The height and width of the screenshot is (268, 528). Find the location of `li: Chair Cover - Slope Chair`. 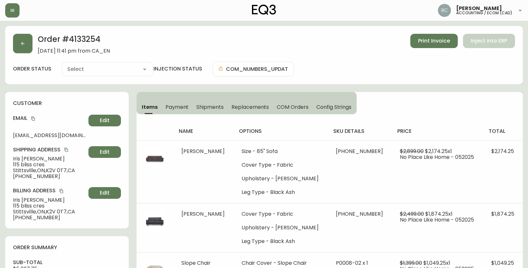

li: Chair Cover - Slope Chair is located at coordinates (281, 263).